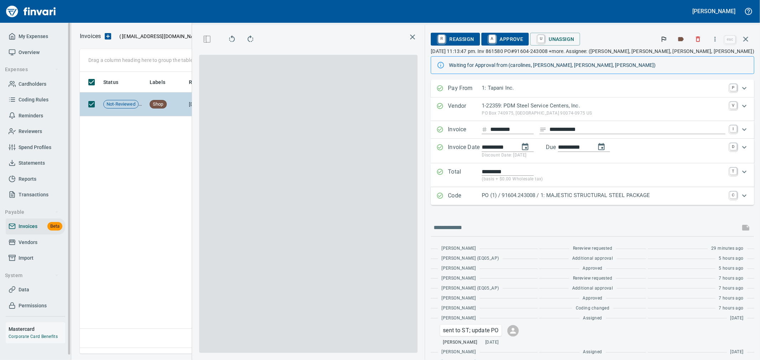 The height and width of the screenshot is (360, 760). Describe the element at coordinates (562, 147) in the screenshot. I see `p: Due` at that location.